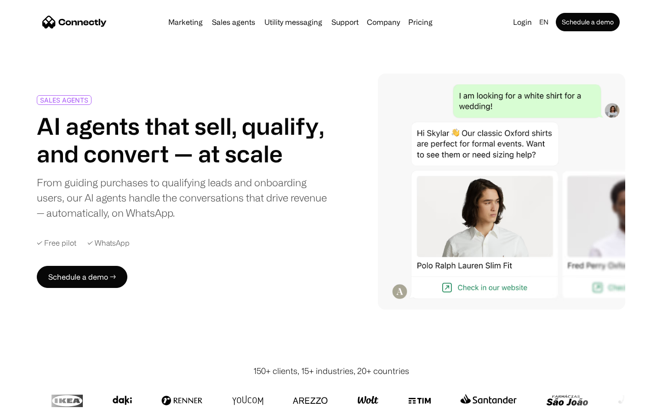 The width and height of the screenshot is (662, 414). Describe the element at coordinates (182, 197) in the screenshot. I see `div: From guiding purchases to qualifying leads and onboarding users, our AI agents handle the convers...` at that location.